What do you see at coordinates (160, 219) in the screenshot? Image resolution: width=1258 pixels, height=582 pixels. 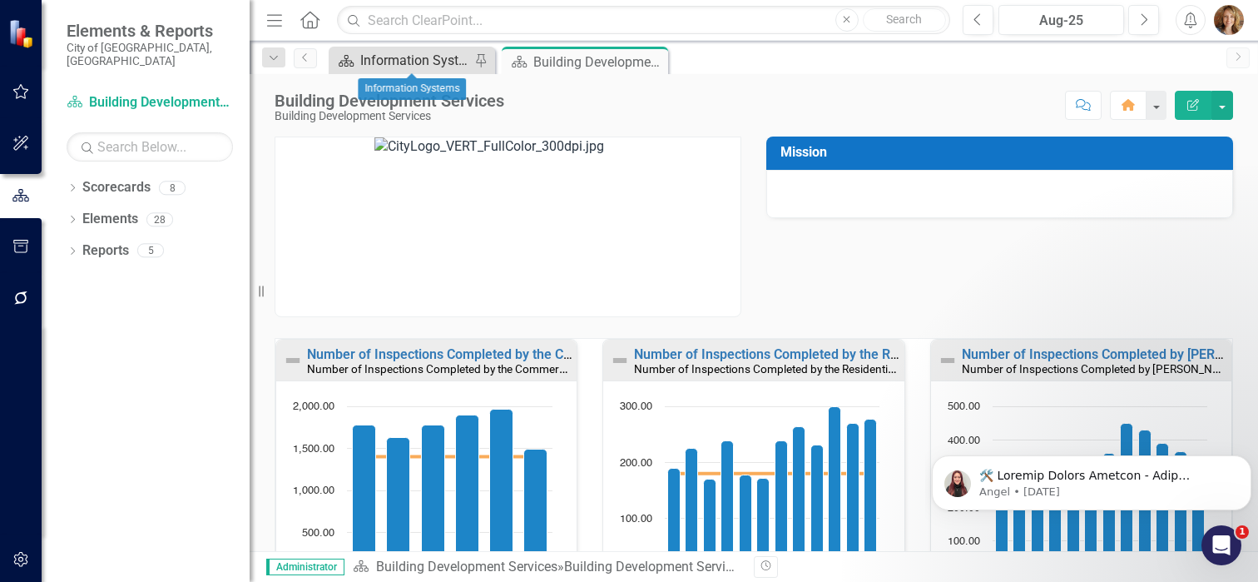 I see `div: 28` at bounding box center [160, 219].